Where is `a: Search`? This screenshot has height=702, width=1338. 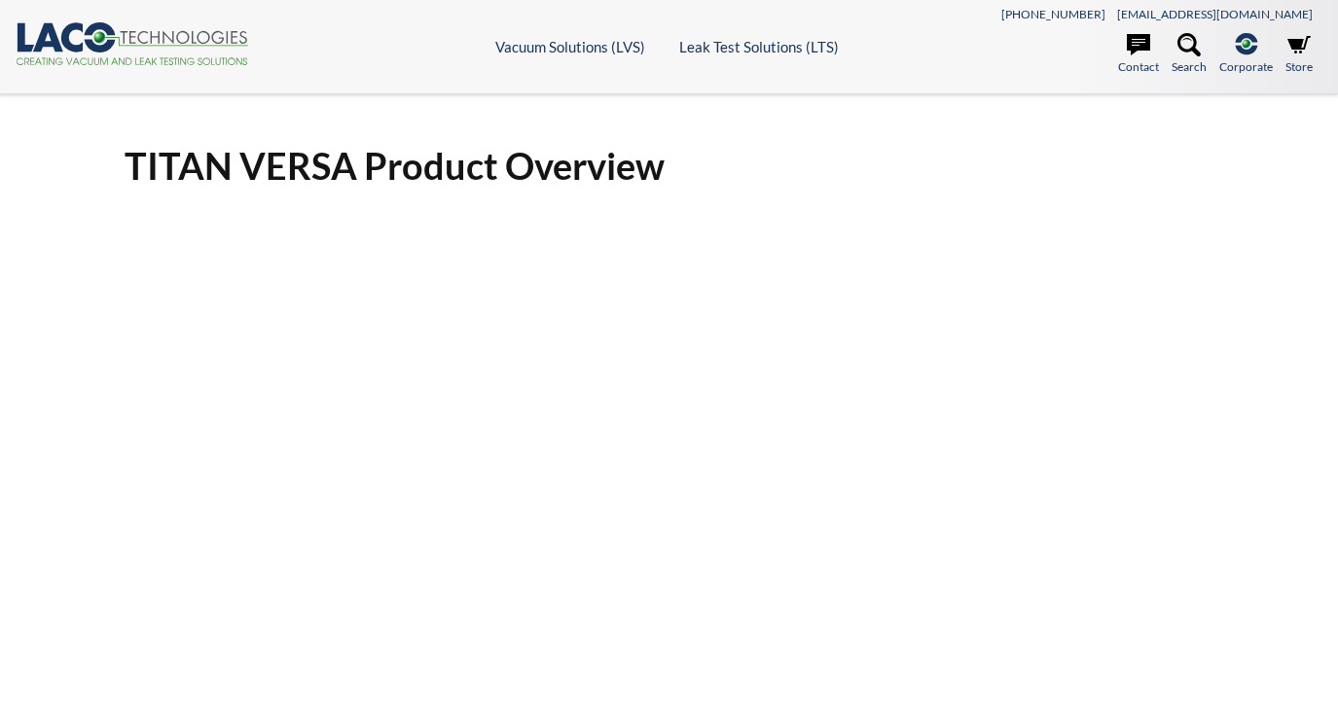 a: Search is located at coordinates (1189, 54).